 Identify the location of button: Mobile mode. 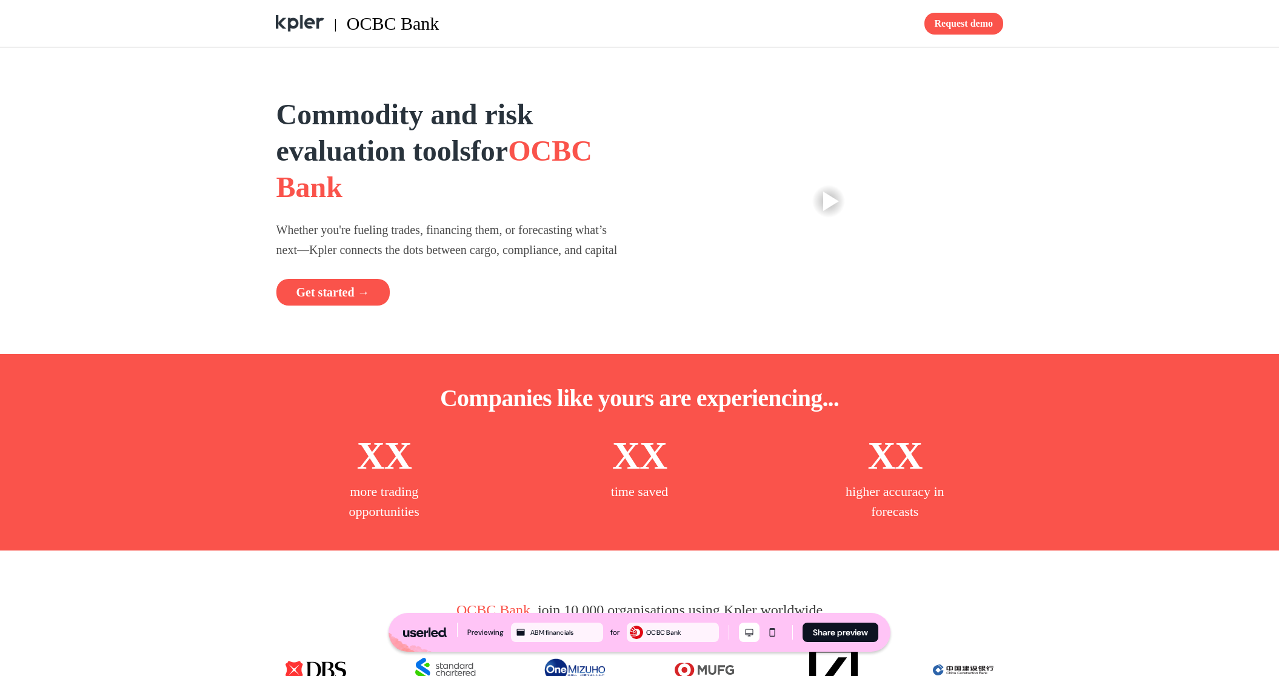
(772, 632).